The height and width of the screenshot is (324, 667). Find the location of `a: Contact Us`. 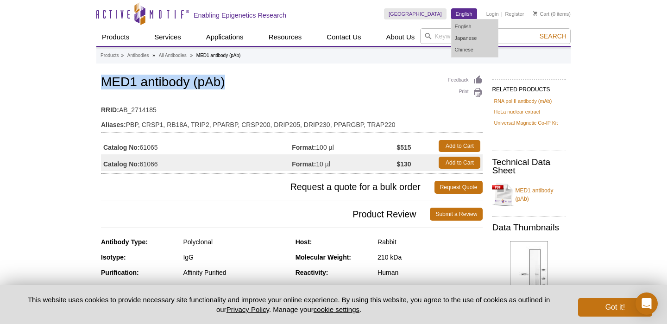

a: Contact Us is located at coordinates (343, 37).